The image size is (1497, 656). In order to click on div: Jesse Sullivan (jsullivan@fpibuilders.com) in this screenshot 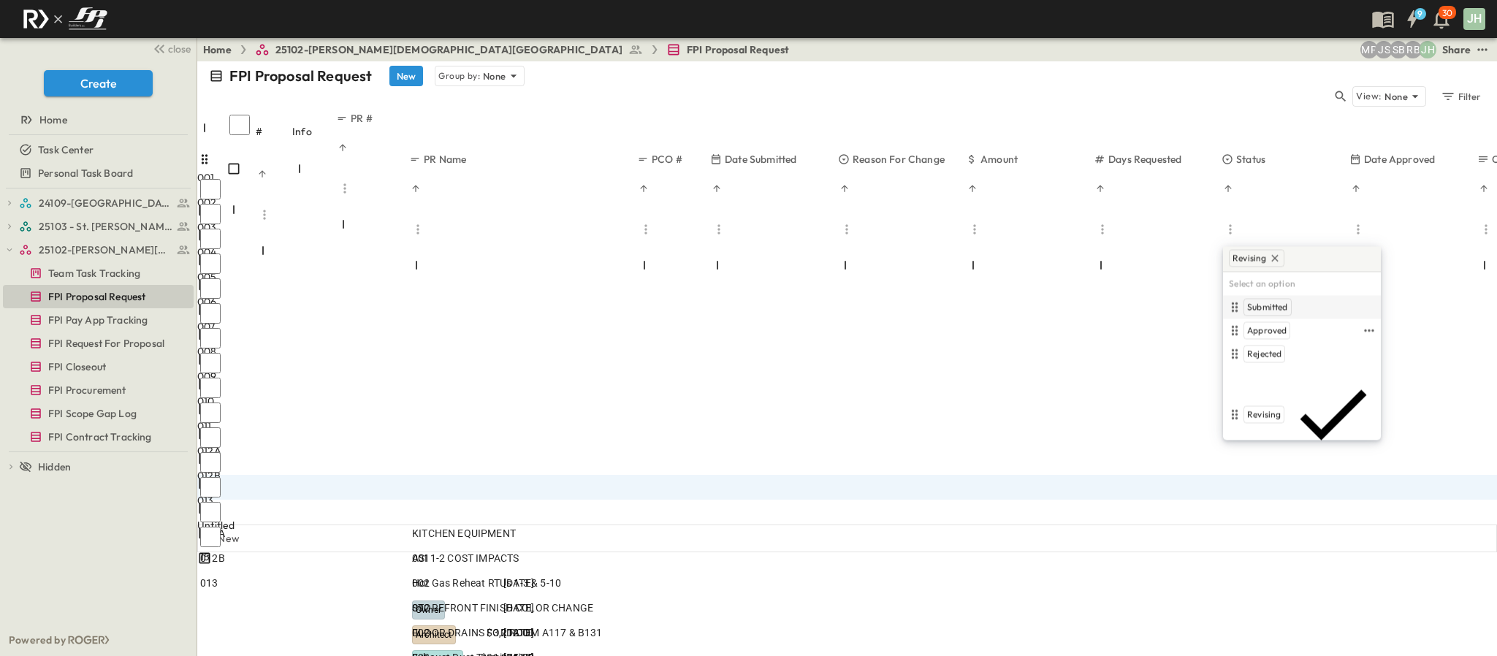, I will do `click(1383, 50)`.